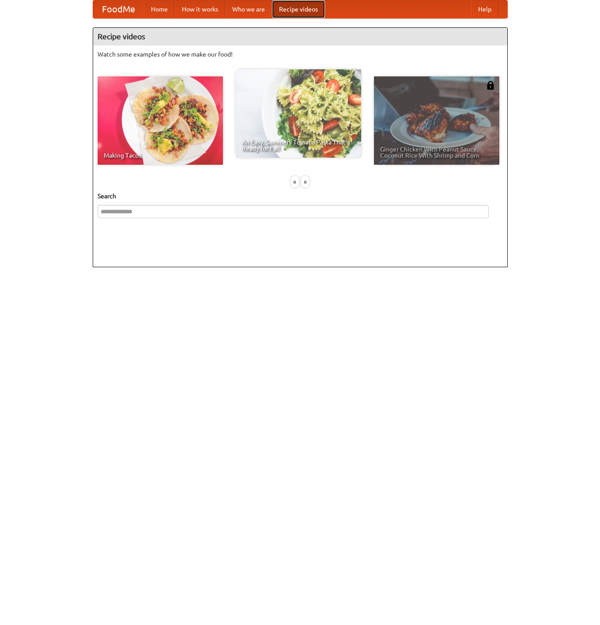 The image size is (600, 625). I want to click on span: Making Tacos, so click(160, 156).